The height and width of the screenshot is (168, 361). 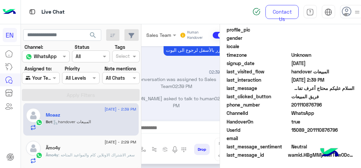 What do you see at coordinates (53, 12) in the screenshot?
I see `p: Live Chat` at bounding box center [53, 12].